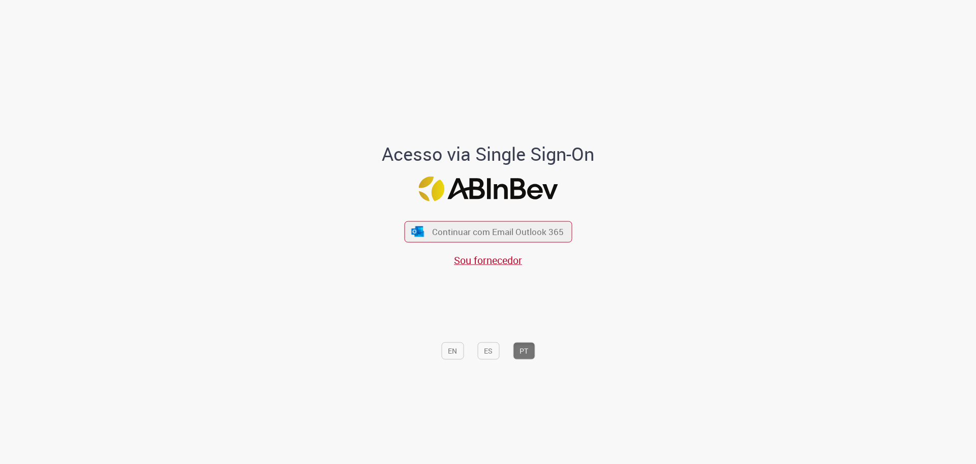 The width and height of the screenshot is (976, 464). Describe the element at coordinates (524, 351) in the screenshot. I see `button: PT` at that location.